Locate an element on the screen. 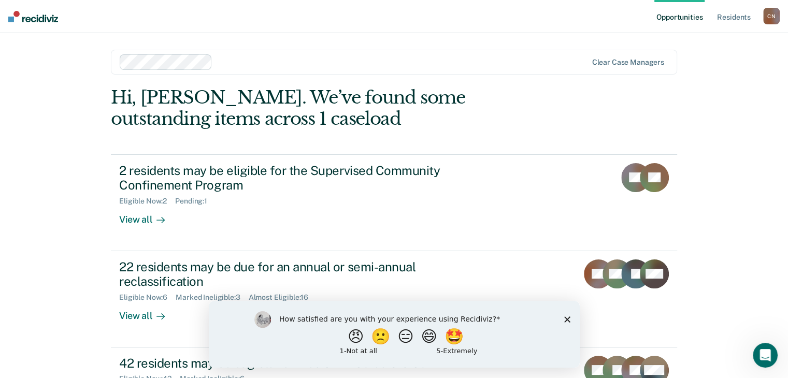  div: How satisfied are you with your experience using Recidiviz? is located at coordinates (190, 18).